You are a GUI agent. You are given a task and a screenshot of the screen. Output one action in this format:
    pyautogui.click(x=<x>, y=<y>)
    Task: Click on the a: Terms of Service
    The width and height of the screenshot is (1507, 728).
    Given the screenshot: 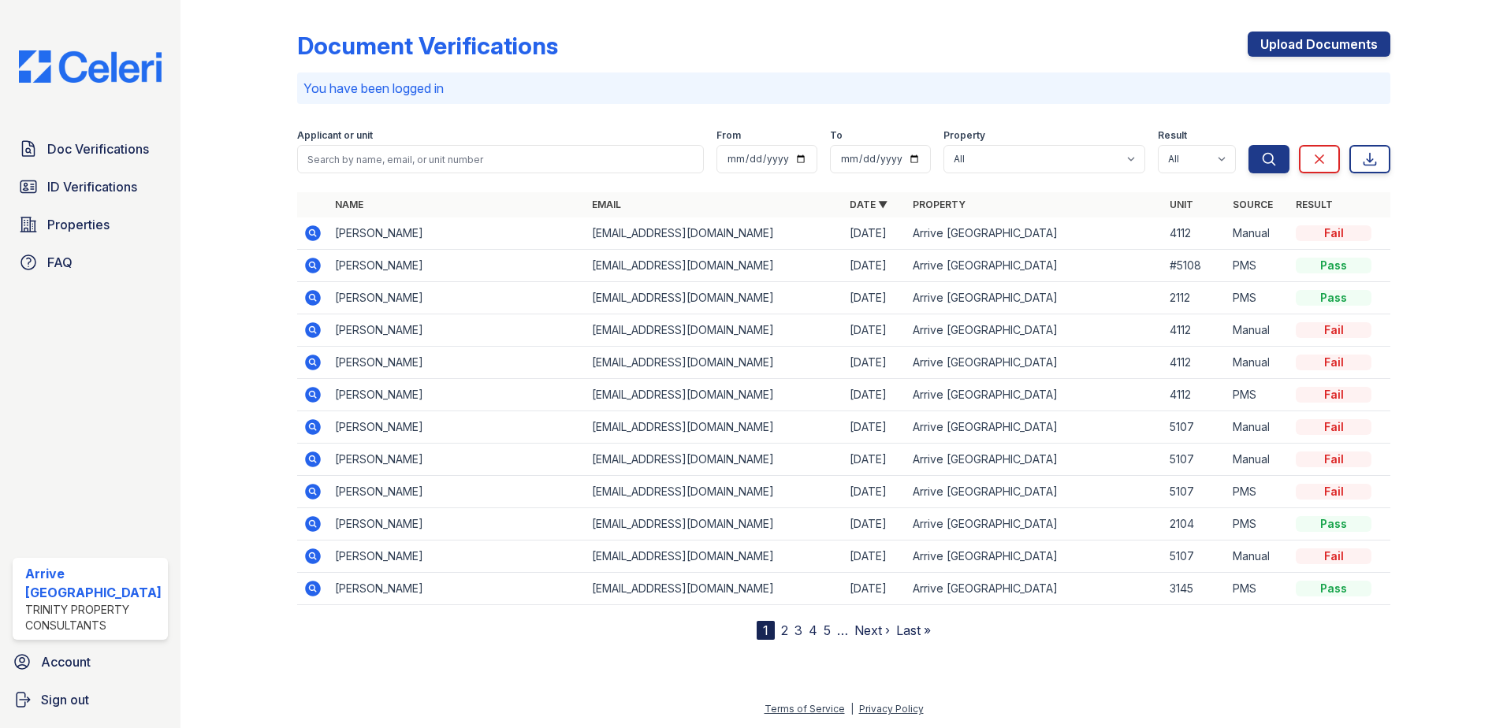 What is the action you would take?
    pyautogui.click(x=804, y=708)
    